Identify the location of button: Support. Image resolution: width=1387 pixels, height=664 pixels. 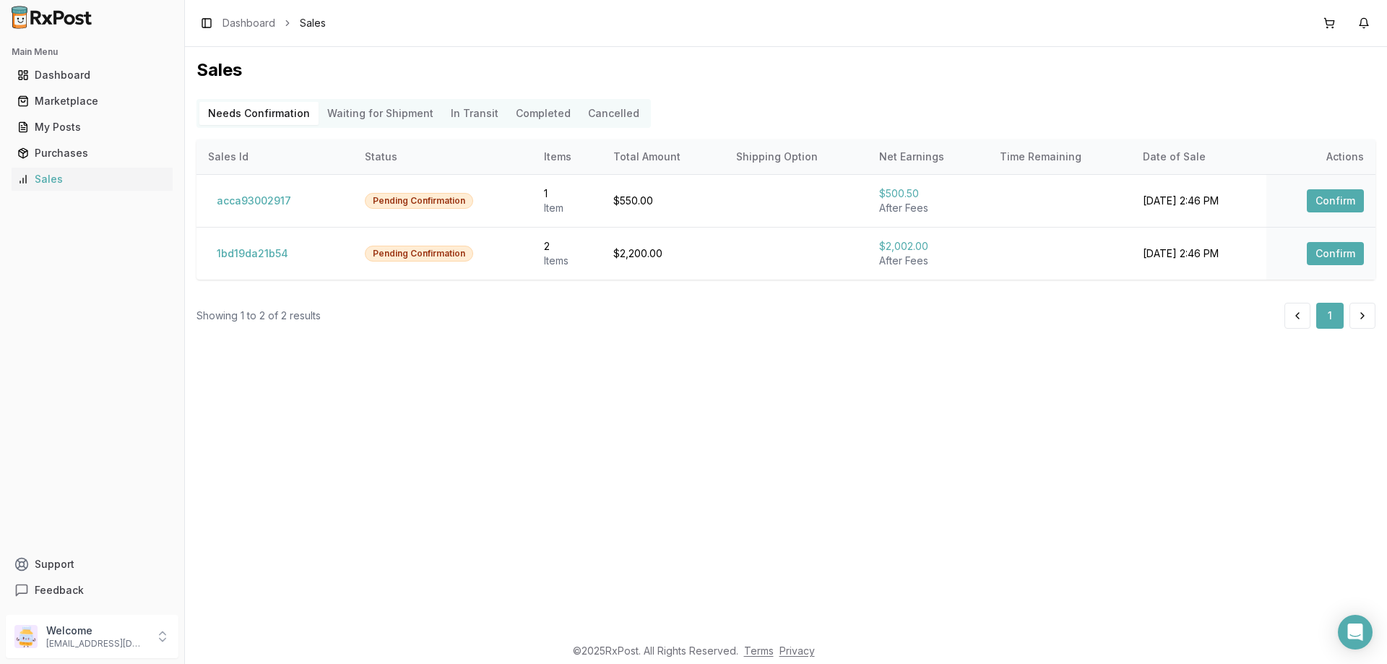
(92, 564).